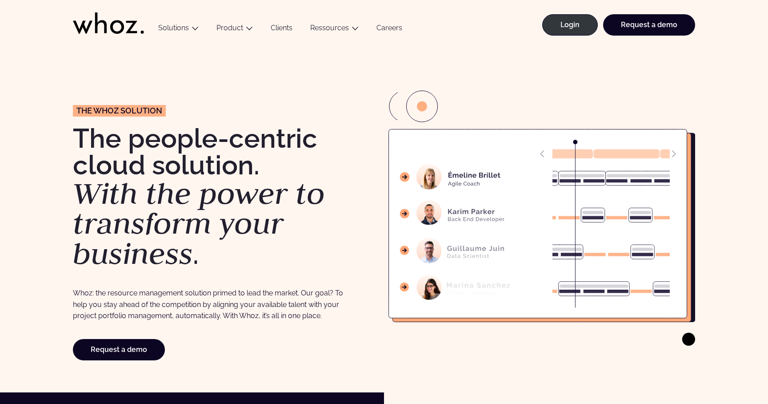 The height and width of the screenshot is (404, 768). What do you see at coordinates (178, 29) in the screenshot?
I see `button: Solutions` at bounding box center [178, 29].